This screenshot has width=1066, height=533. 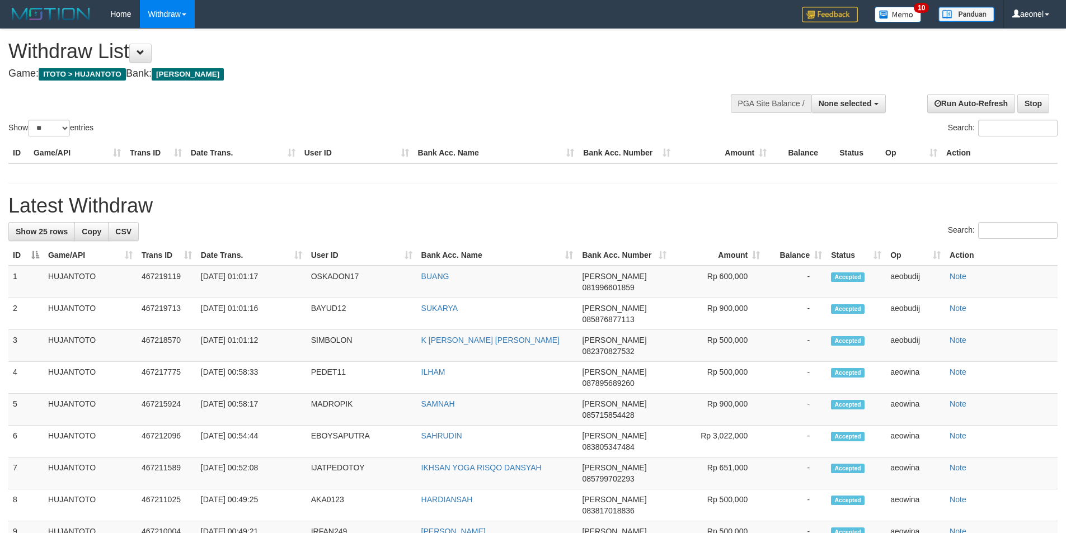 I want to click on th: ID: activate to sort column descending, so click(x=26, y=255).